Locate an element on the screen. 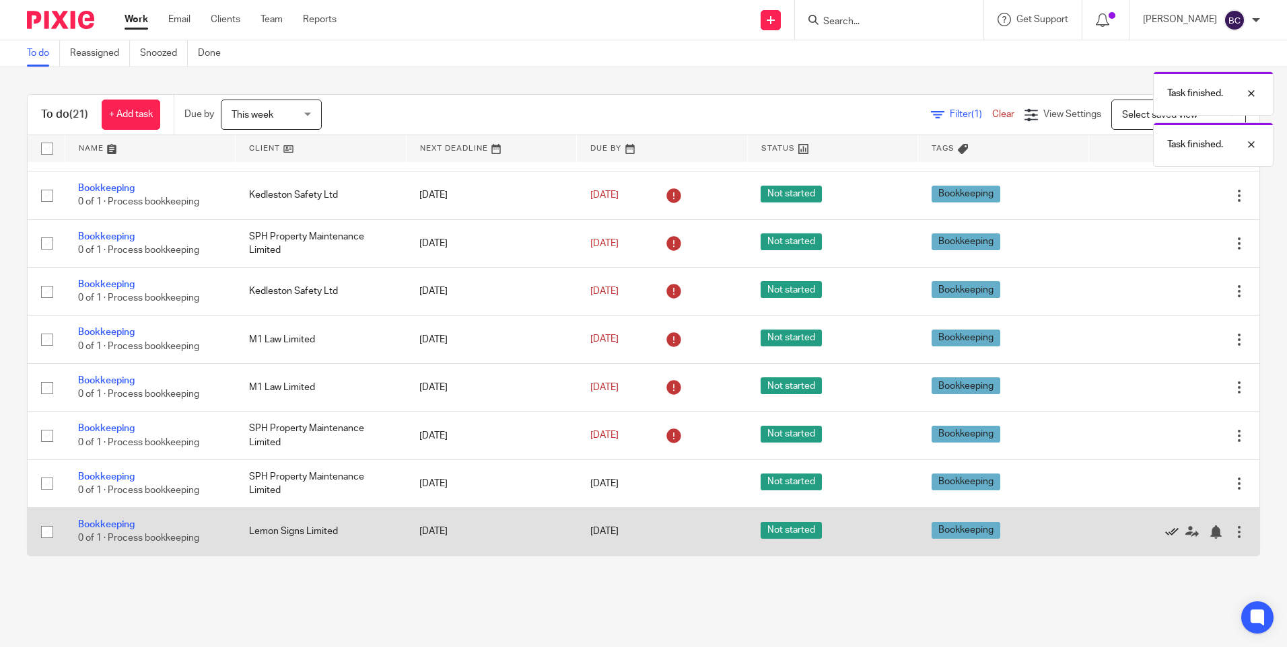  img: svg%3E is located at coordinates (1234, 20).